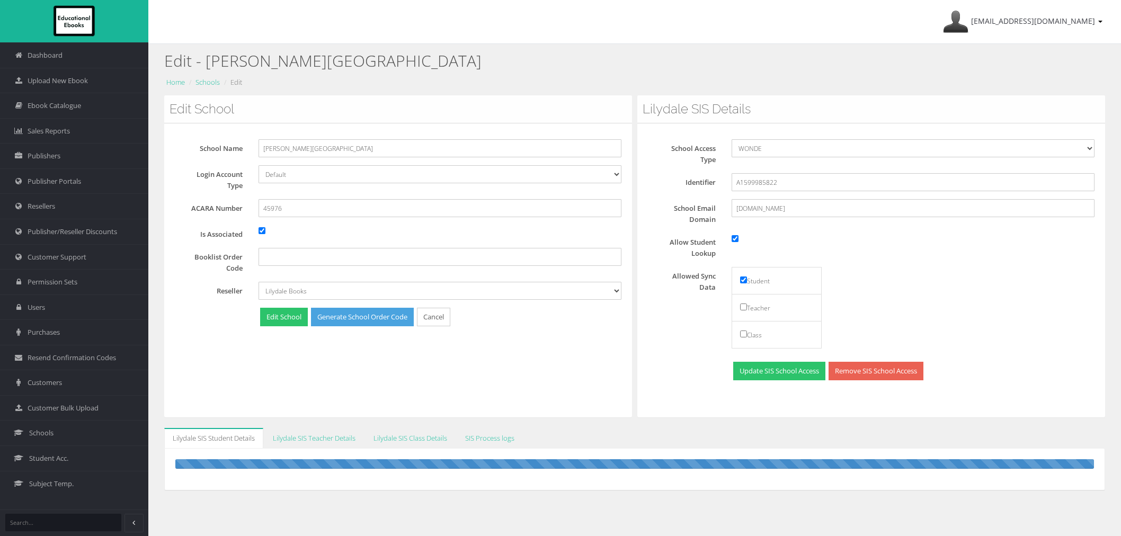  I want to click on span: Resellers, so click(41, 206).